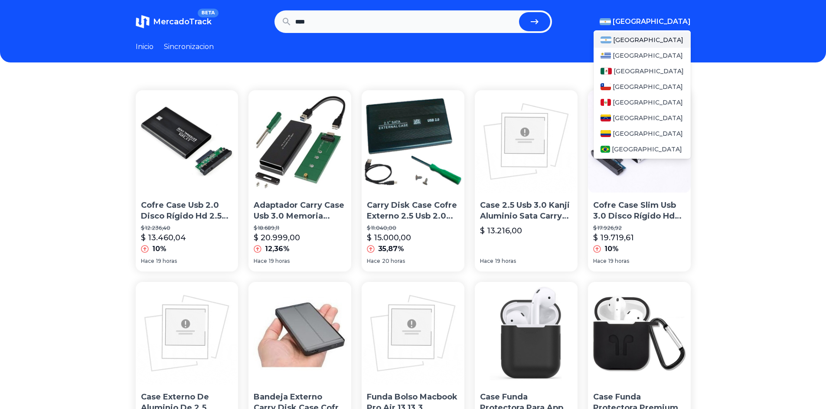 The width and height of the screenshot is (826, 409). I want to click on p: 12,36%, so click(277, 249).